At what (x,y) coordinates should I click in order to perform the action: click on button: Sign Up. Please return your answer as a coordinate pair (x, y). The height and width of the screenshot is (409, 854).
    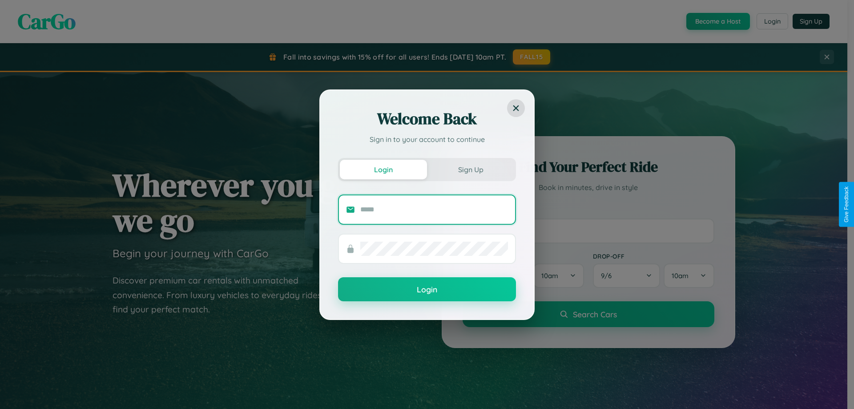
    Looking at the image, I should click on (471, 170).